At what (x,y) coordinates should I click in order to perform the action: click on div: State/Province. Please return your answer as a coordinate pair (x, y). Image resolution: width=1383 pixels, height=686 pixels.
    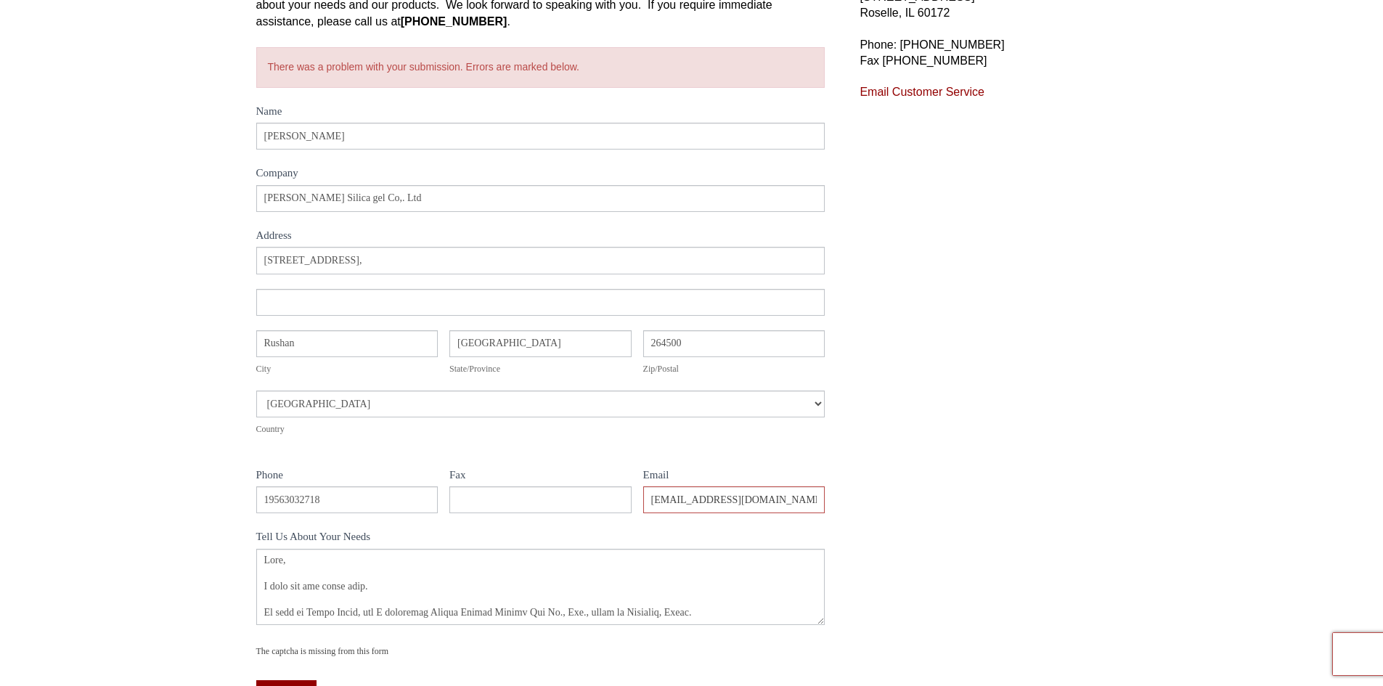
    Looking at the image, I should click on (540, 369).